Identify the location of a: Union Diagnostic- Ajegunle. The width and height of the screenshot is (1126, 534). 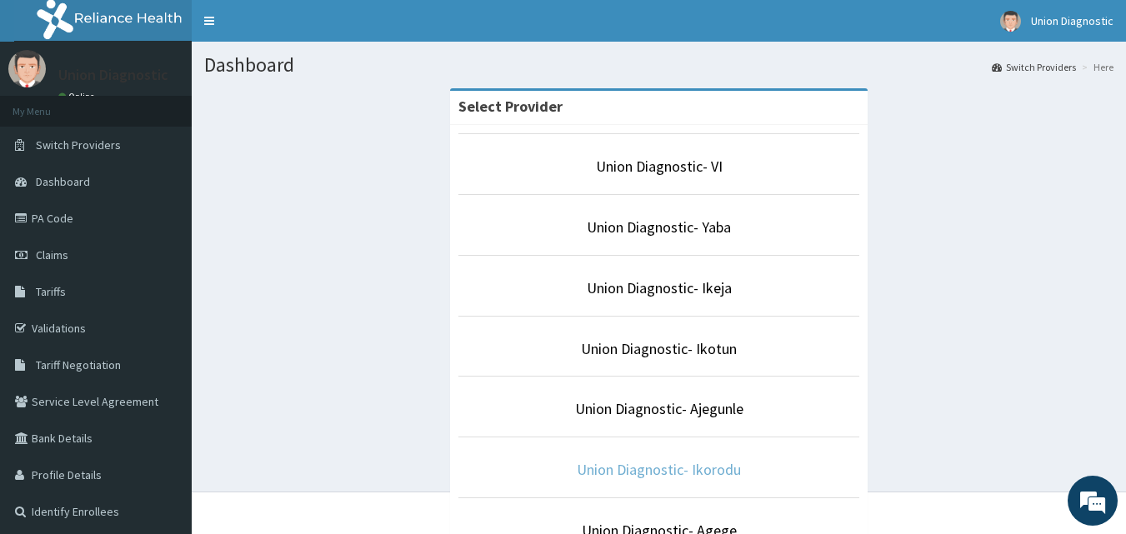
(659, 408).